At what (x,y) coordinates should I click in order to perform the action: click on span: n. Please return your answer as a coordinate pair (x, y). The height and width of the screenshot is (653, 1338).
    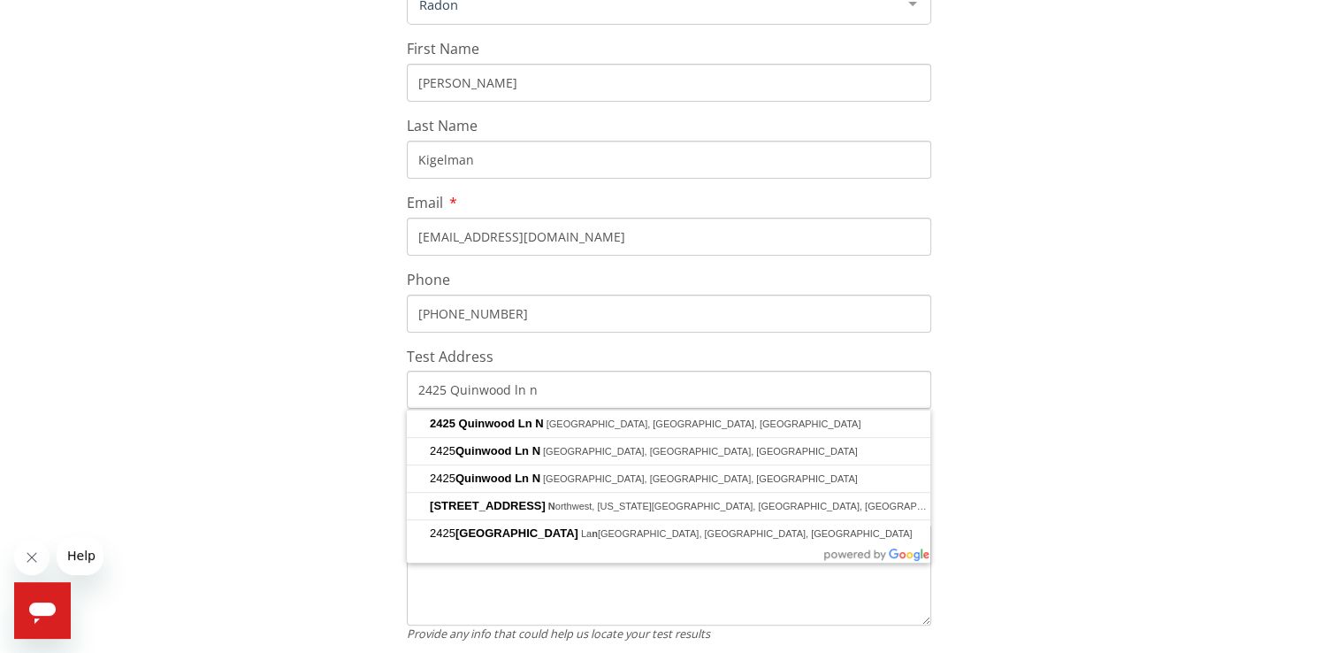
    Looking at the image, I should click on (594, 533).